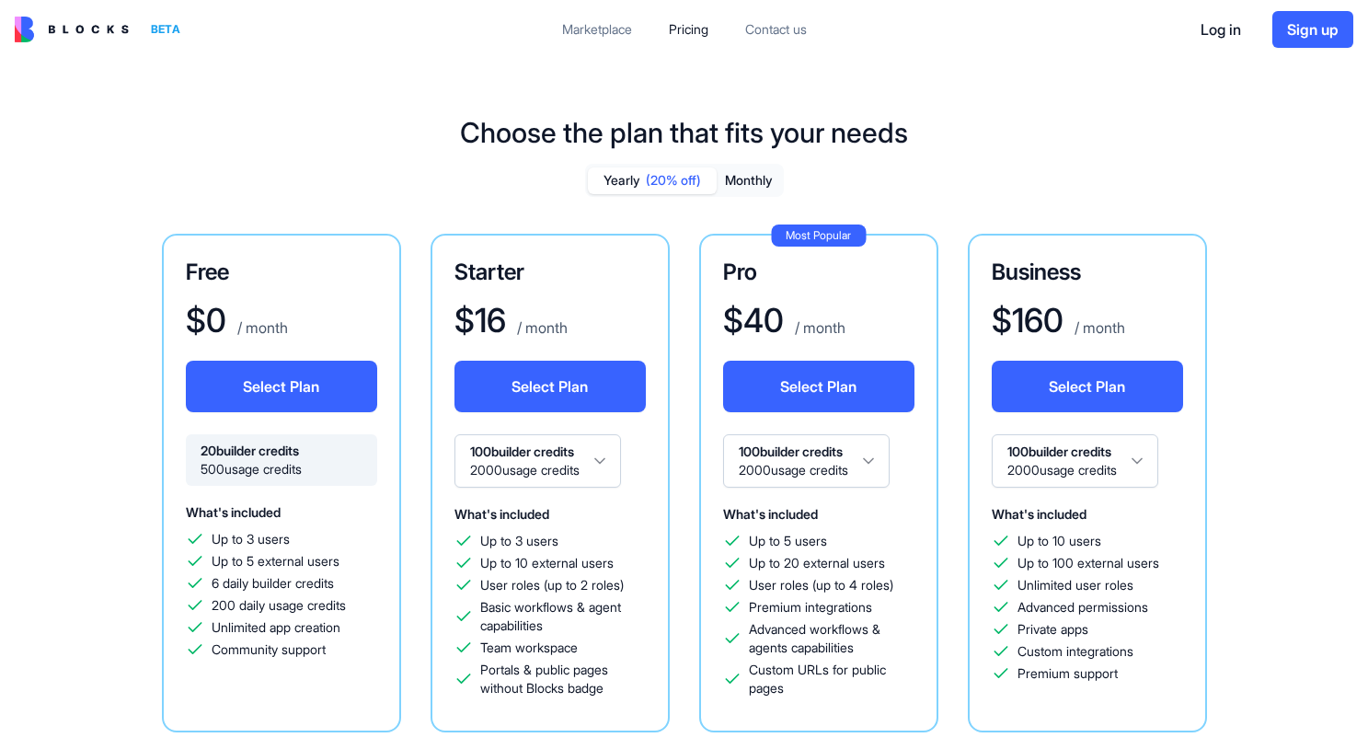  Describe the element at coordinates (276, 627) in the screenshot. I see `span: Unlimited app creation` at that location.